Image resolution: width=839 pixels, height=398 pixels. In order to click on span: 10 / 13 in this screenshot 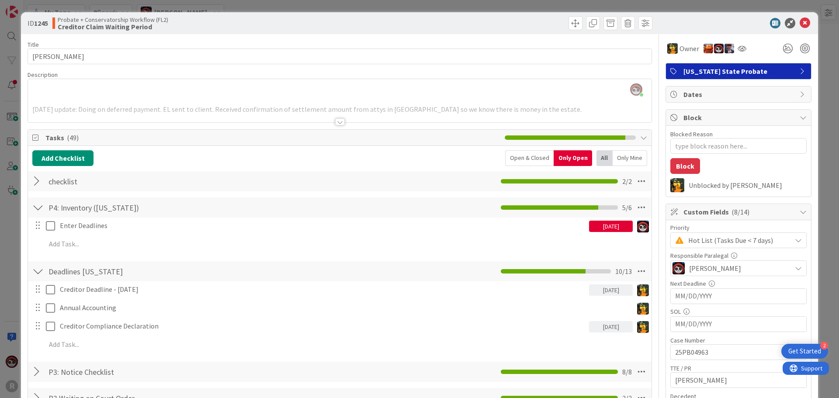, I will do `click(623, 271)`.